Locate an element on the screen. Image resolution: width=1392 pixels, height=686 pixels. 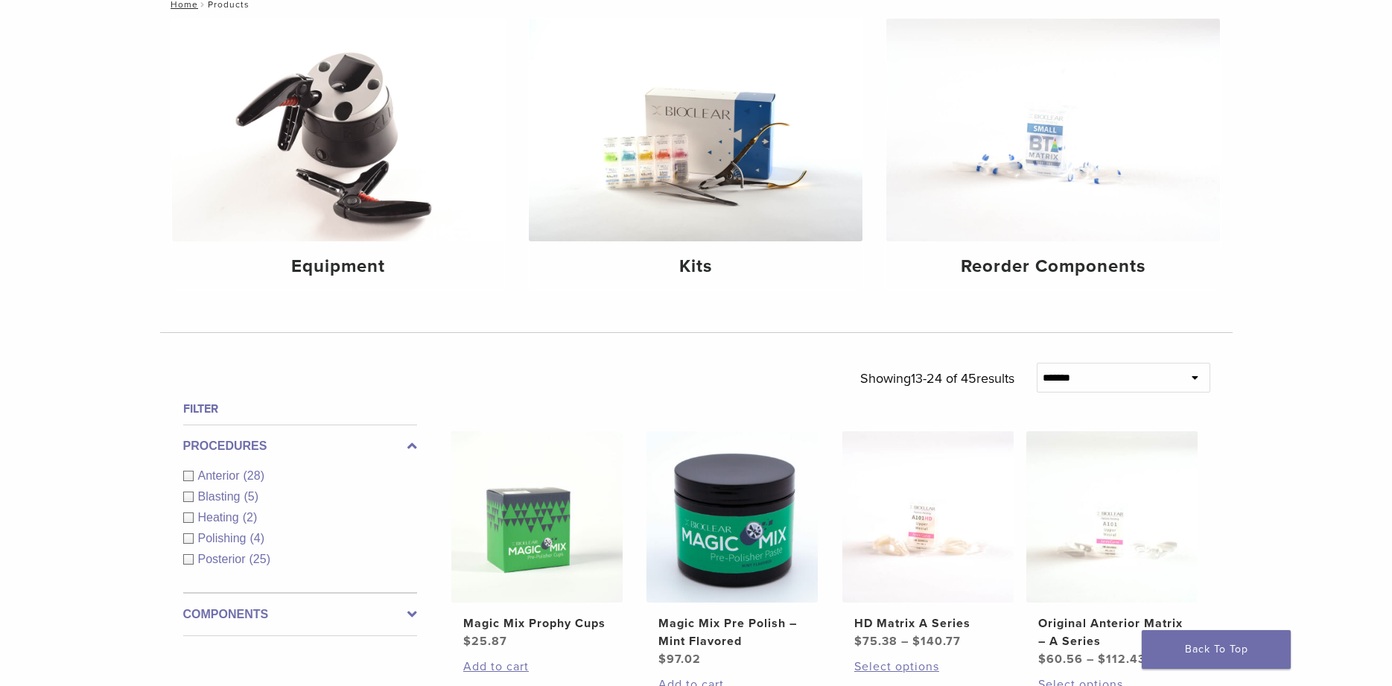
img: HD Matrix A Series is located at coordinates (928, 517).